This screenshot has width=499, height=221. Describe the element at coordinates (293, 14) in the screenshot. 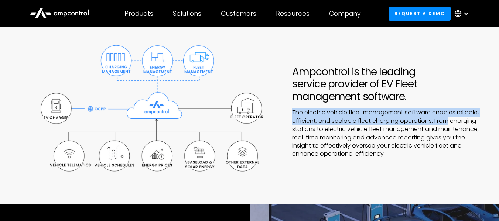

I see `div: Resources` at that location.